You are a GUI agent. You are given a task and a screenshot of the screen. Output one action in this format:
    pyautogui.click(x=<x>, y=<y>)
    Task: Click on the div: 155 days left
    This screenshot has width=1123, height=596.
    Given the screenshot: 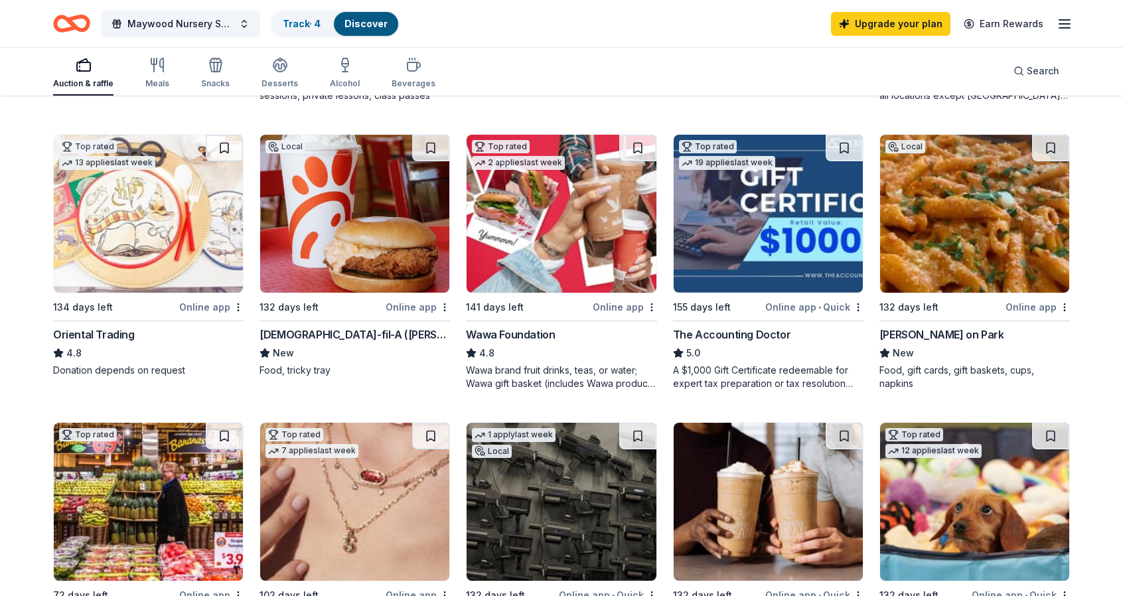 What is the action you would take?
    pyautogui.click(x=702, y=307)
    